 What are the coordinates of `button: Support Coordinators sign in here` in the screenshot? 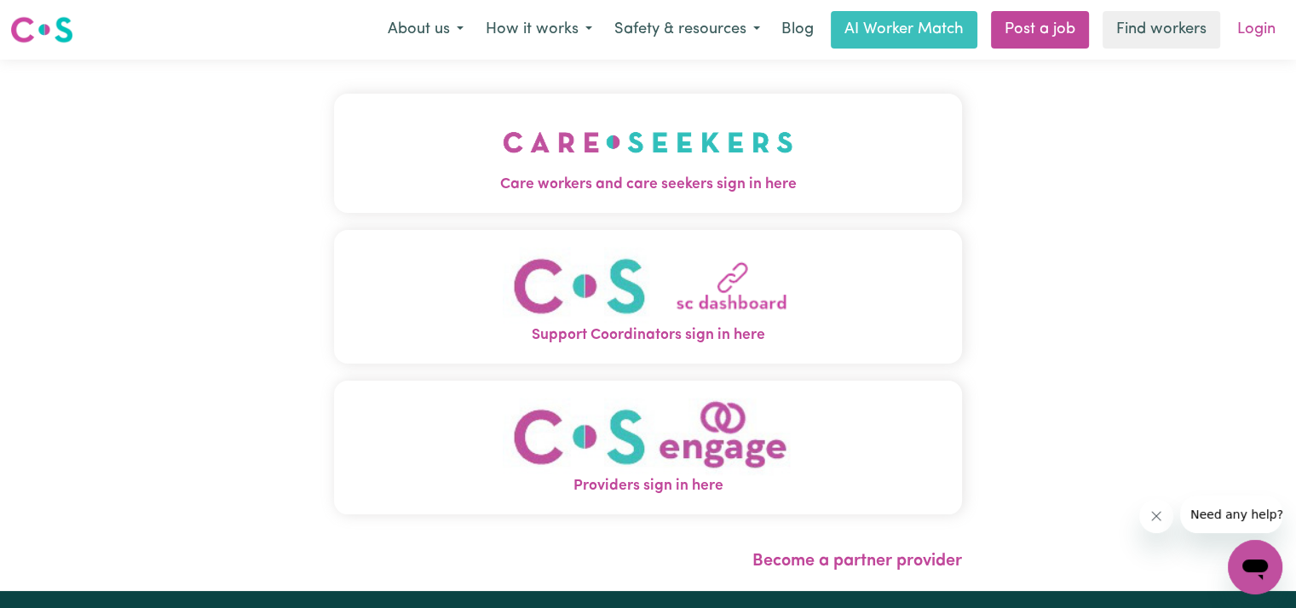 It's located at (648, 297).